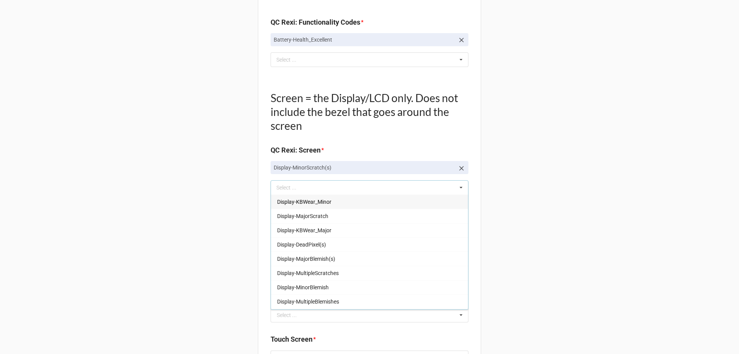  What do you see at coordinates (304, 202) in the screenshot?
I see `span: Display-KBWear_Minor` at bounding box center [304, 202].